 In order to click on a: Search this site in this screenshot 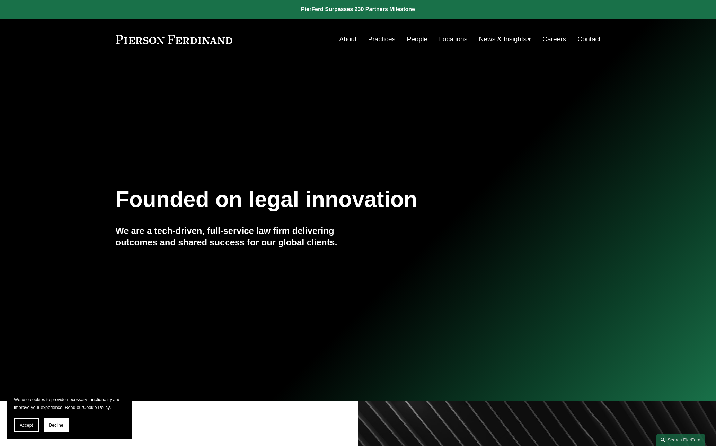, I will do `click(681, 440)`.